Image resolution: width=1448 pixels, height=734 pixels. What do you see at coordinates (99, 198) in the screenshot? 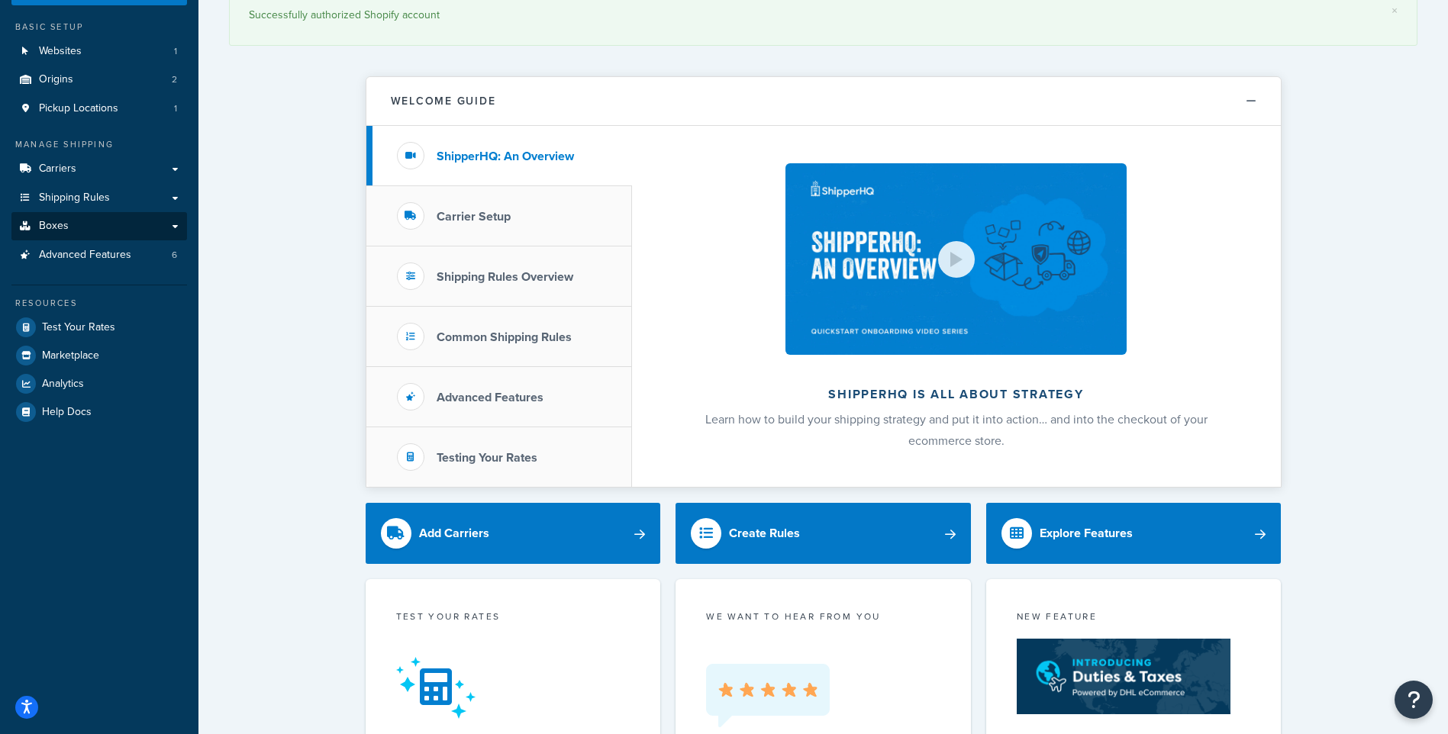
I see `li: Shipping Rules` at bounding box center [99, 198].